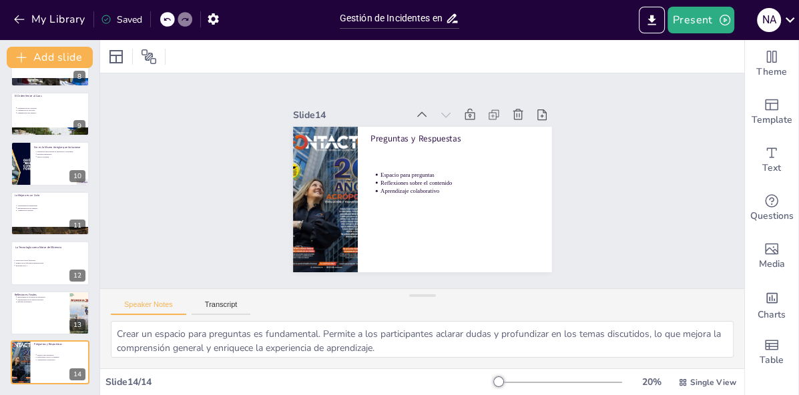  What do you see at coordinates (51, 211) in the screenshot?
I see `p: Adaptación al entorno` at bounding box center [51, 211].